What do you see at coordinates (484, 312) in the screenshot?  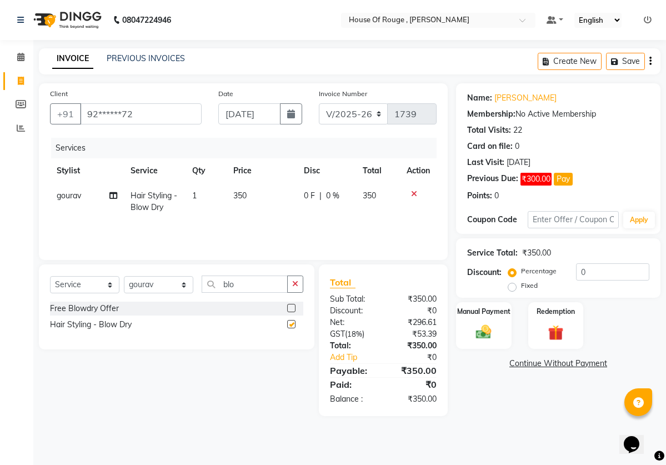 I see `label: Manual Payment` at bounding box center [484, 312].